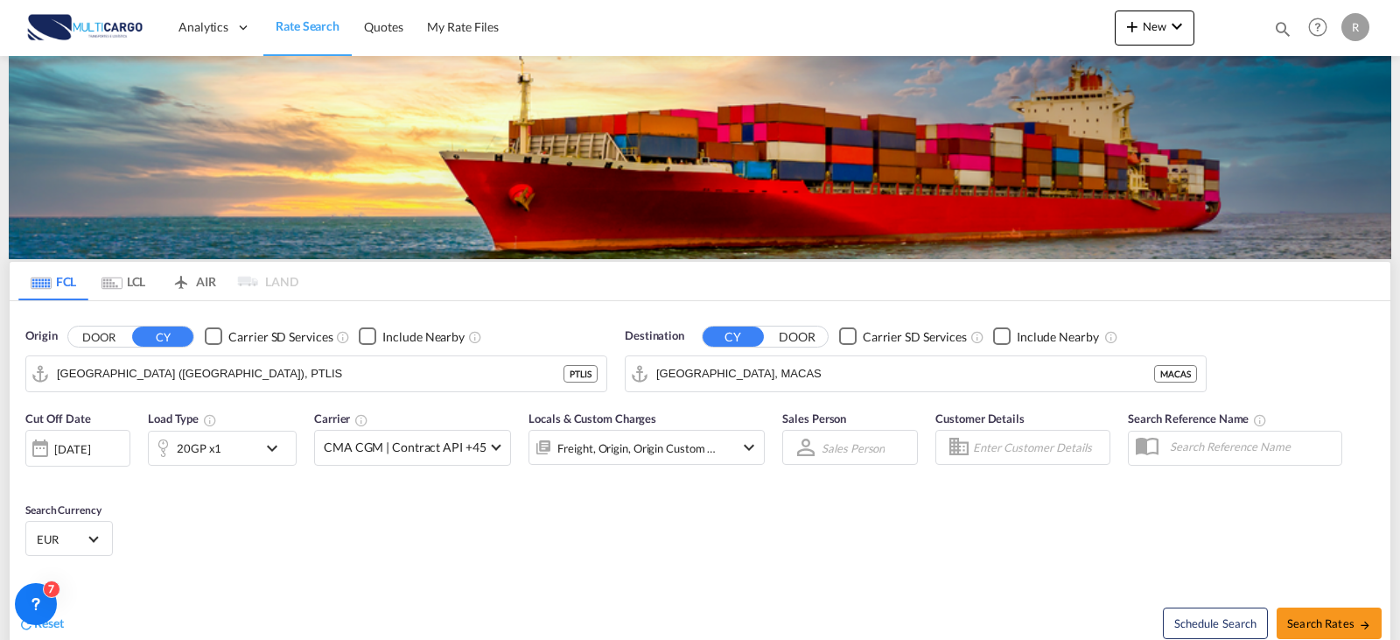 The width and height of the screenshot is (1400, 640). What do you see at coordinates (654, 336) in the screenshot?
I see `span: Destination` at bounding box center [654, 336].